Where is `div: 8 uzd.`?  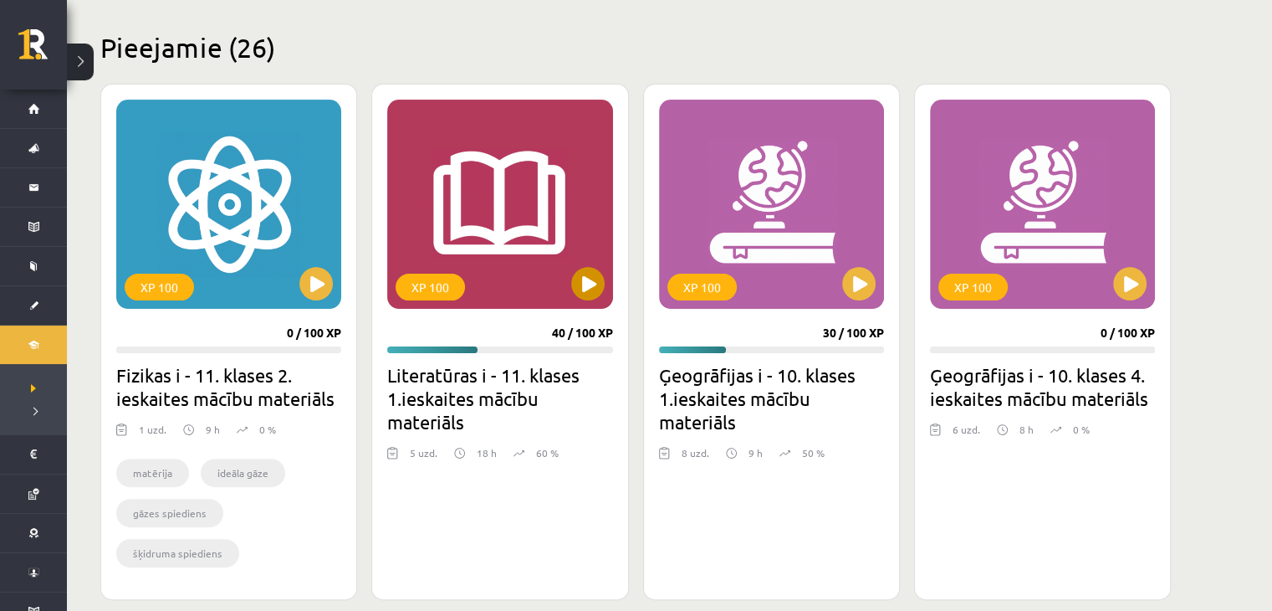
div: 8 uzd. is located at coordinates (695, 458).